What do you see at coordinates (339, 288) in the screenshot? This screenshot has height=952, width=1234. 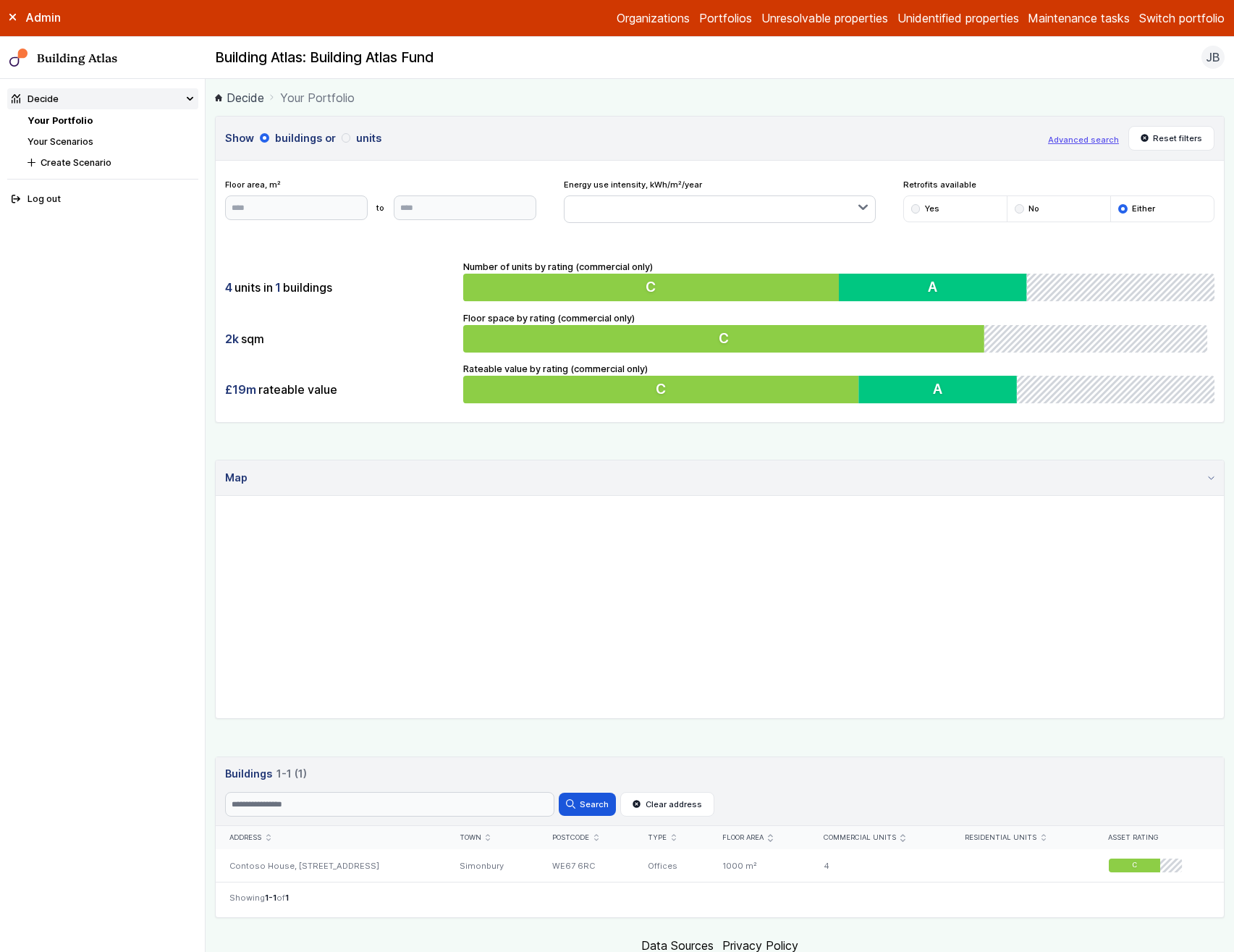 I see `div: units in buildings` at bounding box center [339, 288].